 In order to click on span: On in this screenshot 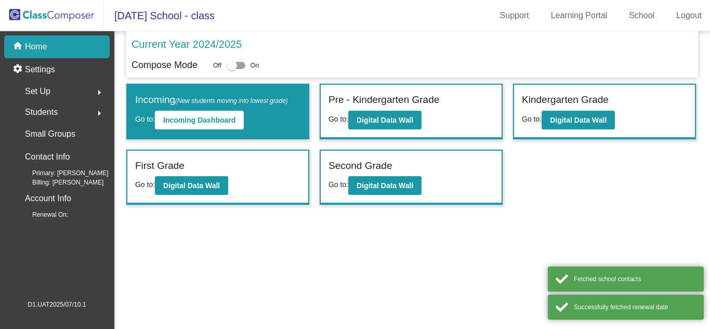, I will do `click(255, 66)`.